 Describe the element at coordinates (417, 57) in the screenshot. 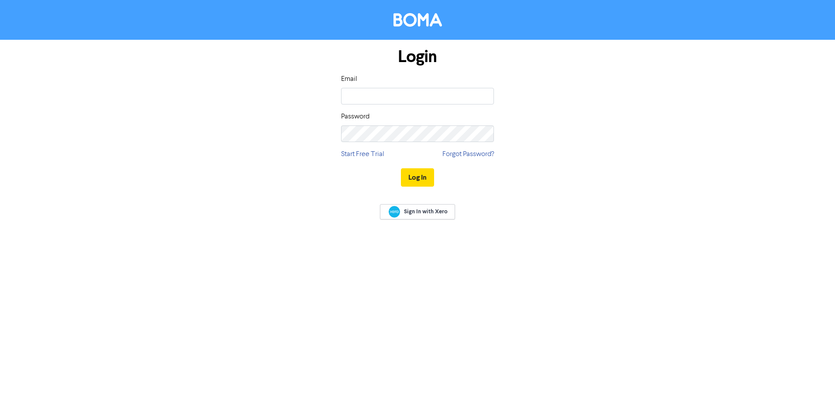

I see `h1: Login` at that location.